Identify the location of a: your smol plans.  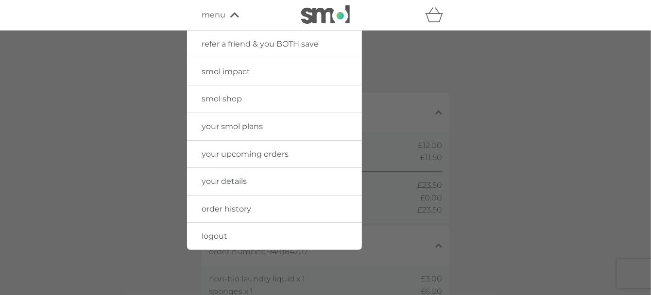
(274, 127).